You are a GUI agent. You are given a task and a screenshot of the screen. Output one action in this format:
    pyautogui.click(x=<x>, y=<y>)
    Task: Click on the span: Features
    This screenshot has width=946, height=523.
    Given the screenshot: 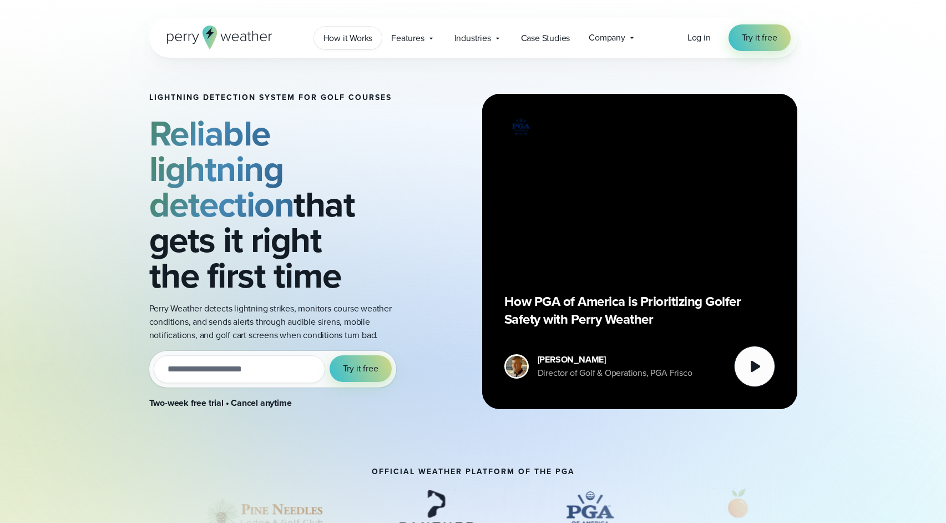 What is the action you would take?
    pyautogui.click(x=407, y=38)
    